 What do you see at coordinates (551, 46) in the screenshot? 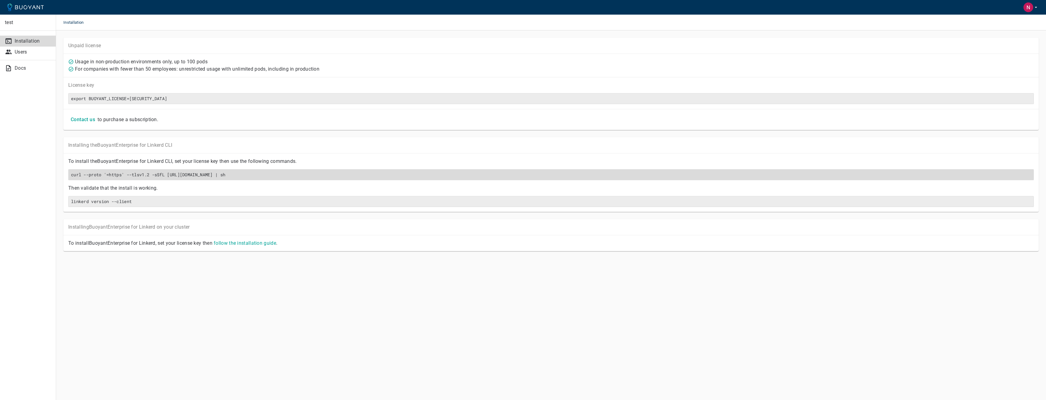
I see `p: Unpaid license` at bounding box center [551, 46].